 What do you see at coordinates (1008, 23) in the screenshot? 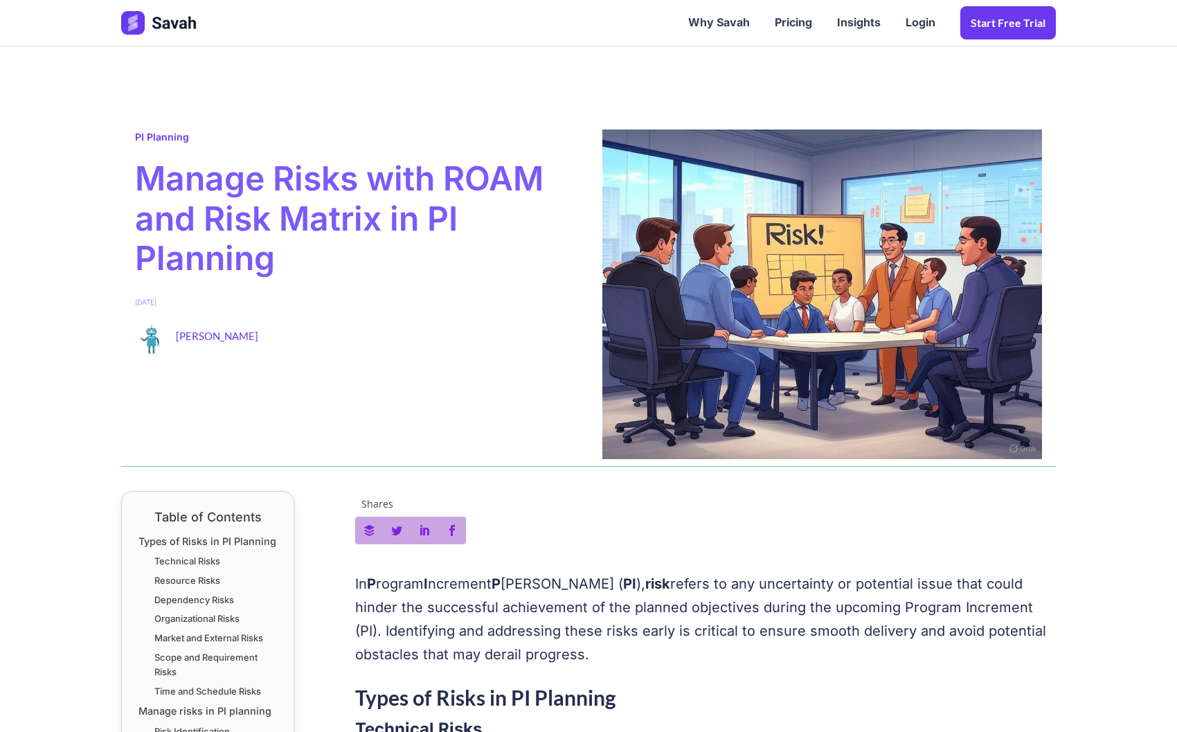
I see `a: Start Free trial` at bounding box center [1008, 23].